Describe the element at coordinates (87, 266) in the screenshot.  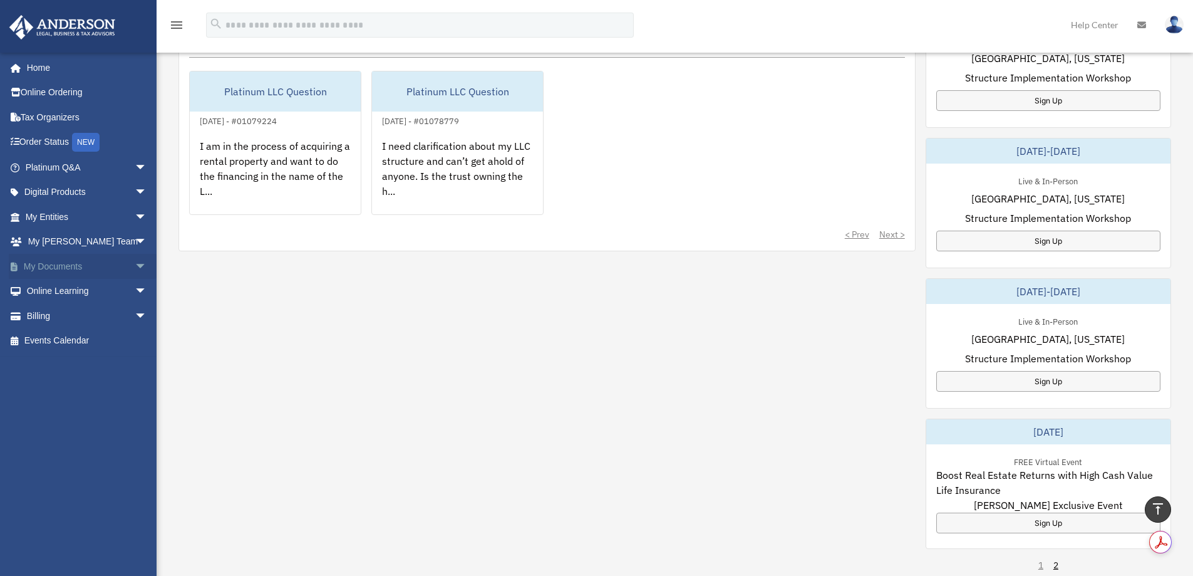
I see `a: My Documentsarrow_drop_down` at that location.